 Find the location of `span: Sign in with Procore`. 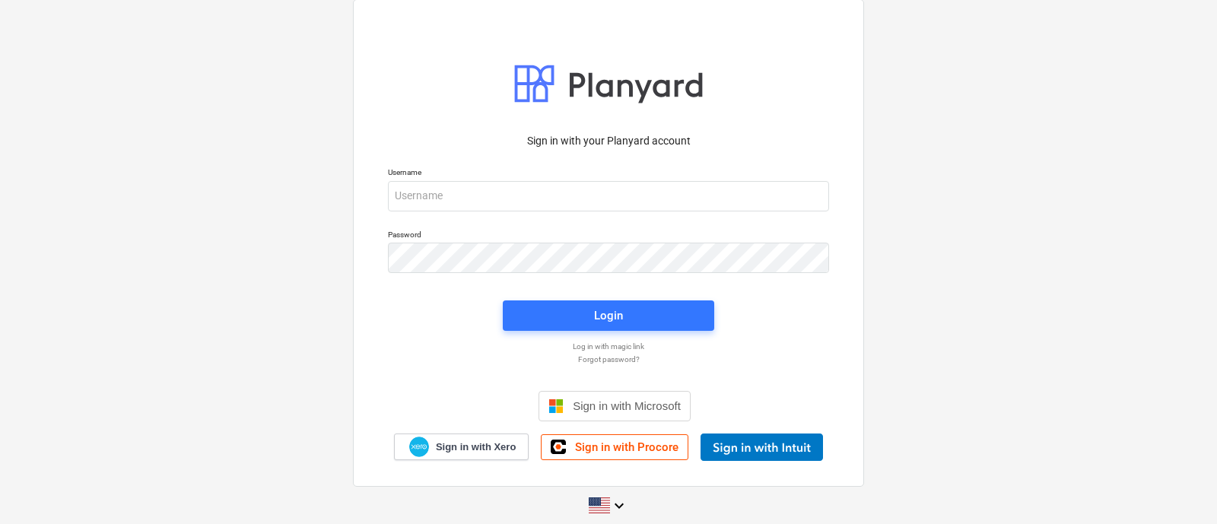

span: Sign in with Procore is located at coordinates (627, 447).